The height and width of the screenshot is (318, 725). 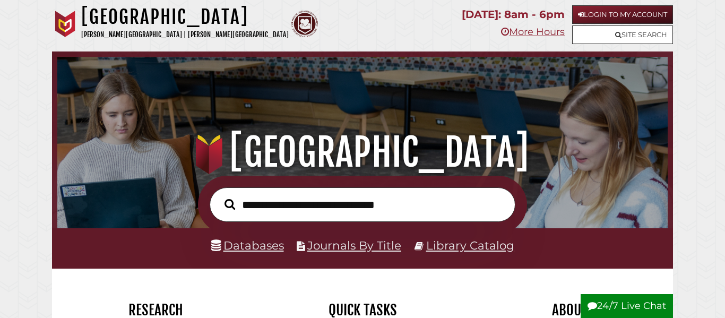 What do you see at coordinates (470, 245) in the screenshot?
I see `a: Library Catalog` at bounding box center [470, 245].